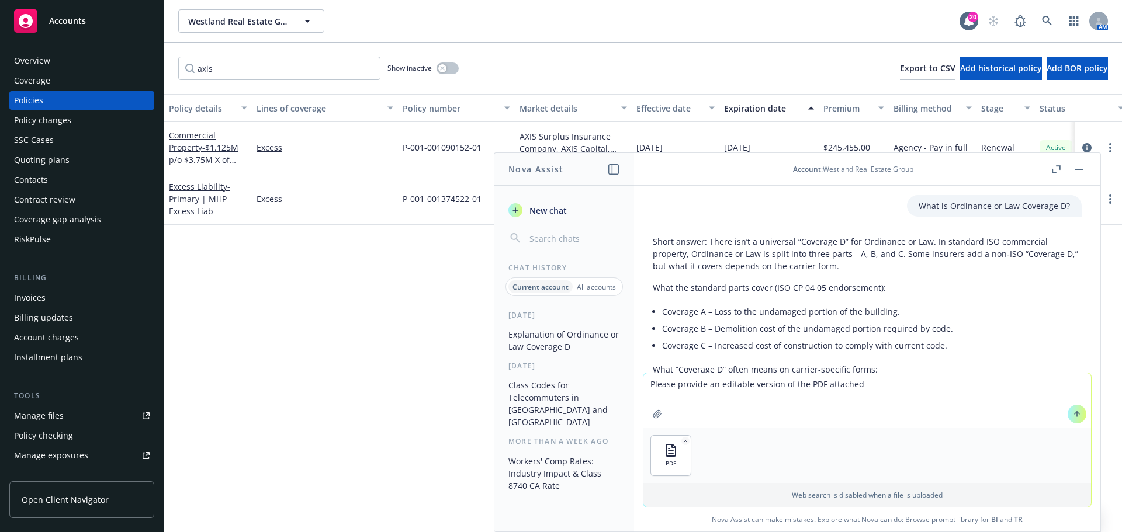 The width and height of the screenshot is (1122, 532). I want to click on div: Policy checking, so click(43, 436).